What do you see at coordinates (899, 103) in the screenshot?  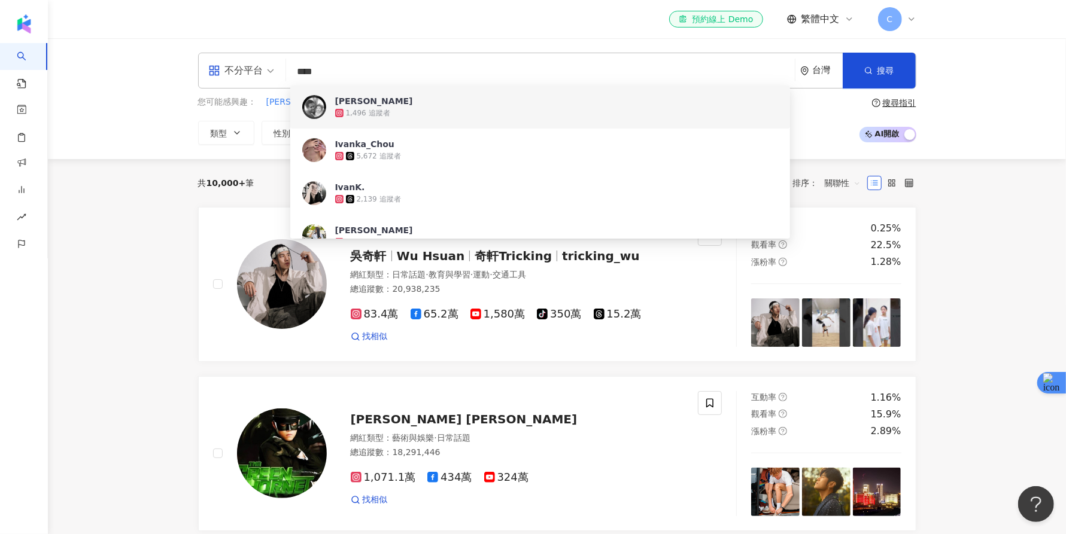 I see `div: 搜尋指引` at bounding box center [899, 103].